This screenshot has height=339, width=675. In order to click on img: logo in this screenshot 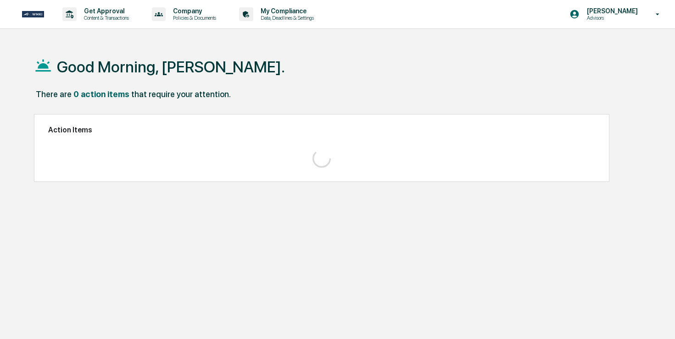, I will do `click(33, 14)`.